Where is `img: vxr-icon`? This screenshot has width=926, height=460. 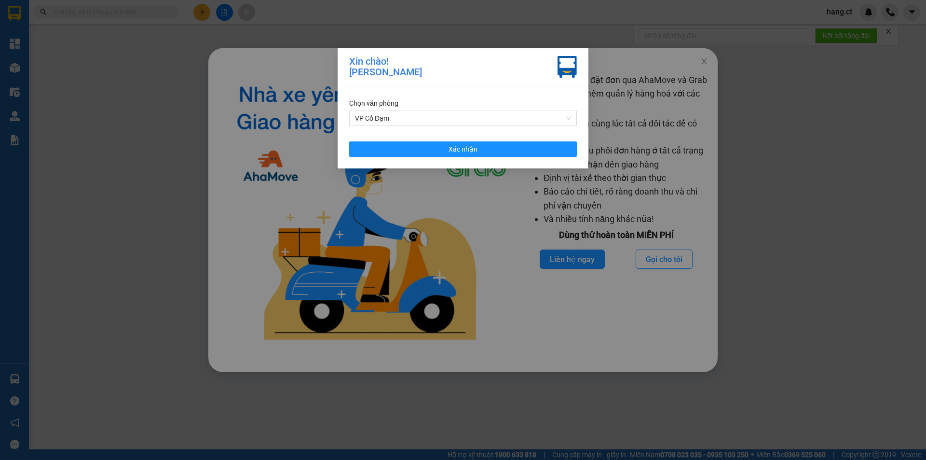 img: vxr-icon is located at coordinates (567, 67).